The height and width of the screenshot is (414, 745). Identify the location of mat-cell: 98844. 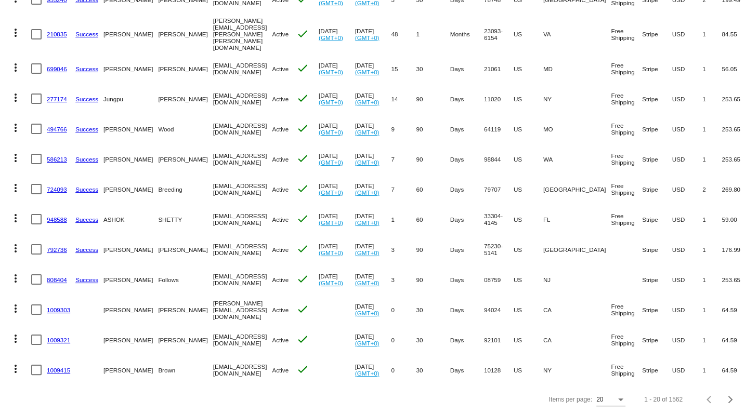
(498, 159).